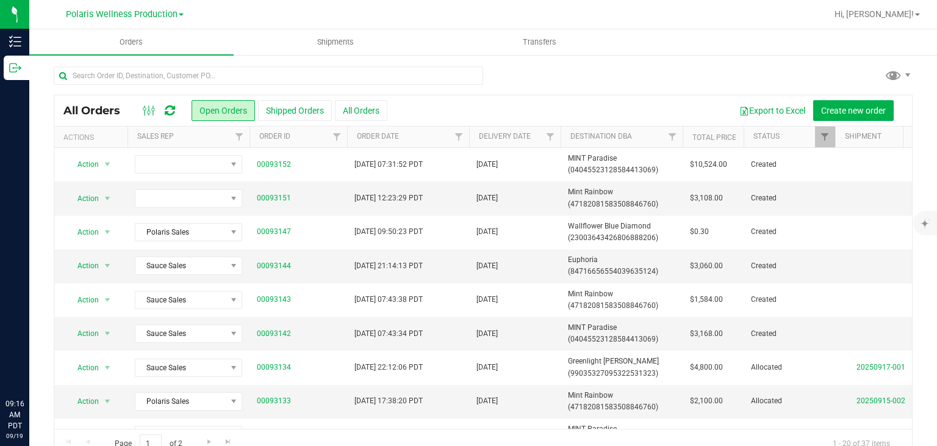 Image resolution: width=937 pixels, height=446 pixels. What do you see at coordinates (274, 333) in the screenshot?
I see `a: 00093142` at bounding box center [274, 333].